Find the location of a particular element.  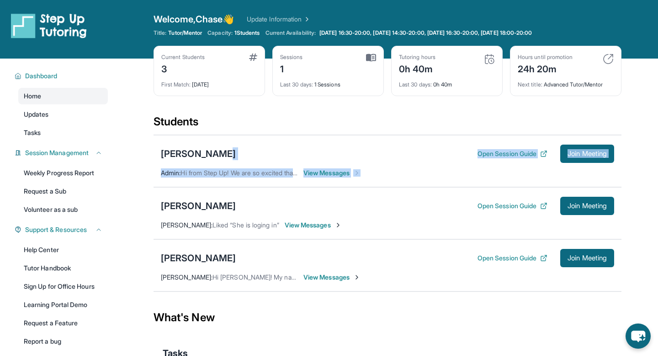

span: First Match : is located at coordinates (176, 84).